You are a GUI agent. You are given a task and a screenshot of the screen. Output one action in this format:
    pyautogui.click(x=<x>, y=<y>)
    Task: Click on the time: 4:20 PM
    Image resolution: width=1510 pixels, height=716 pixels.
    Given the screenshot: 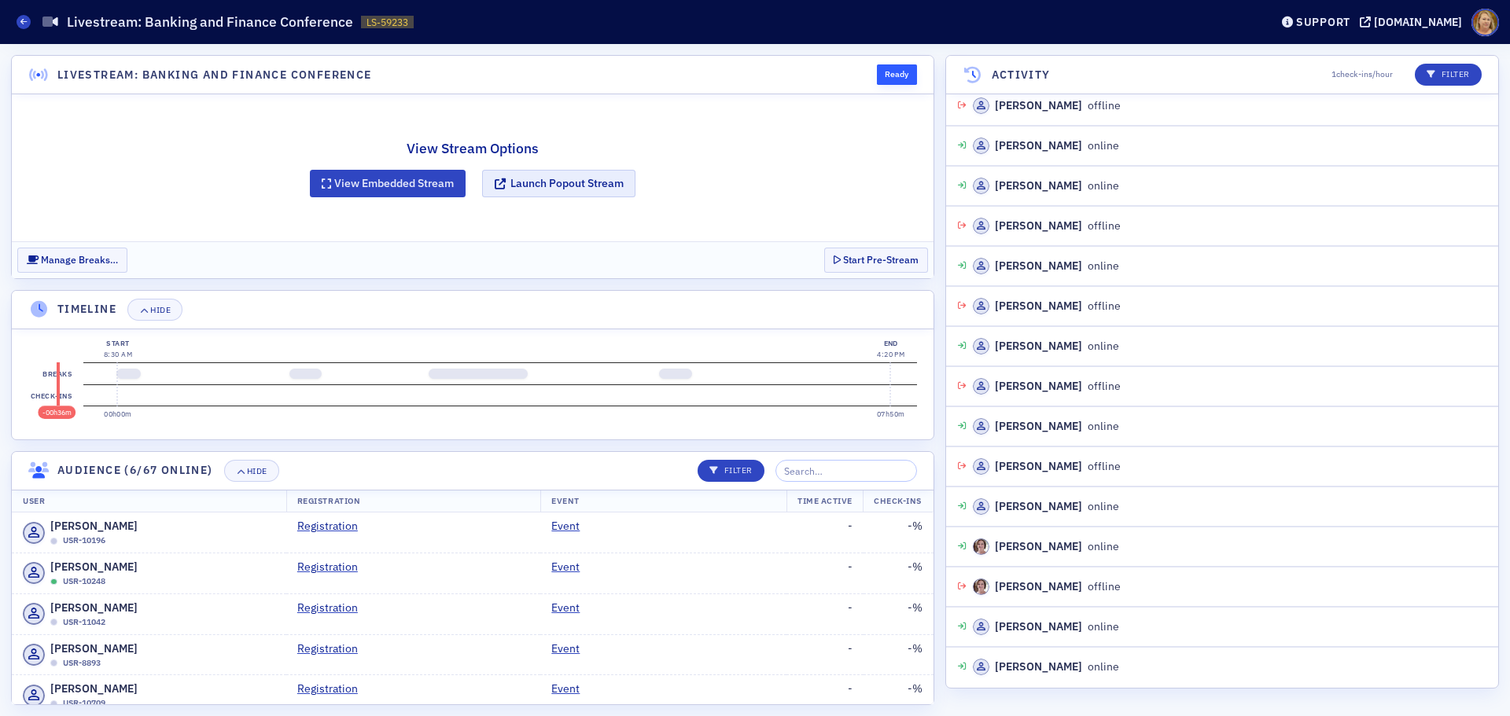 What is the action you would take?
    pyautogui.click(x=890, y=354)
    